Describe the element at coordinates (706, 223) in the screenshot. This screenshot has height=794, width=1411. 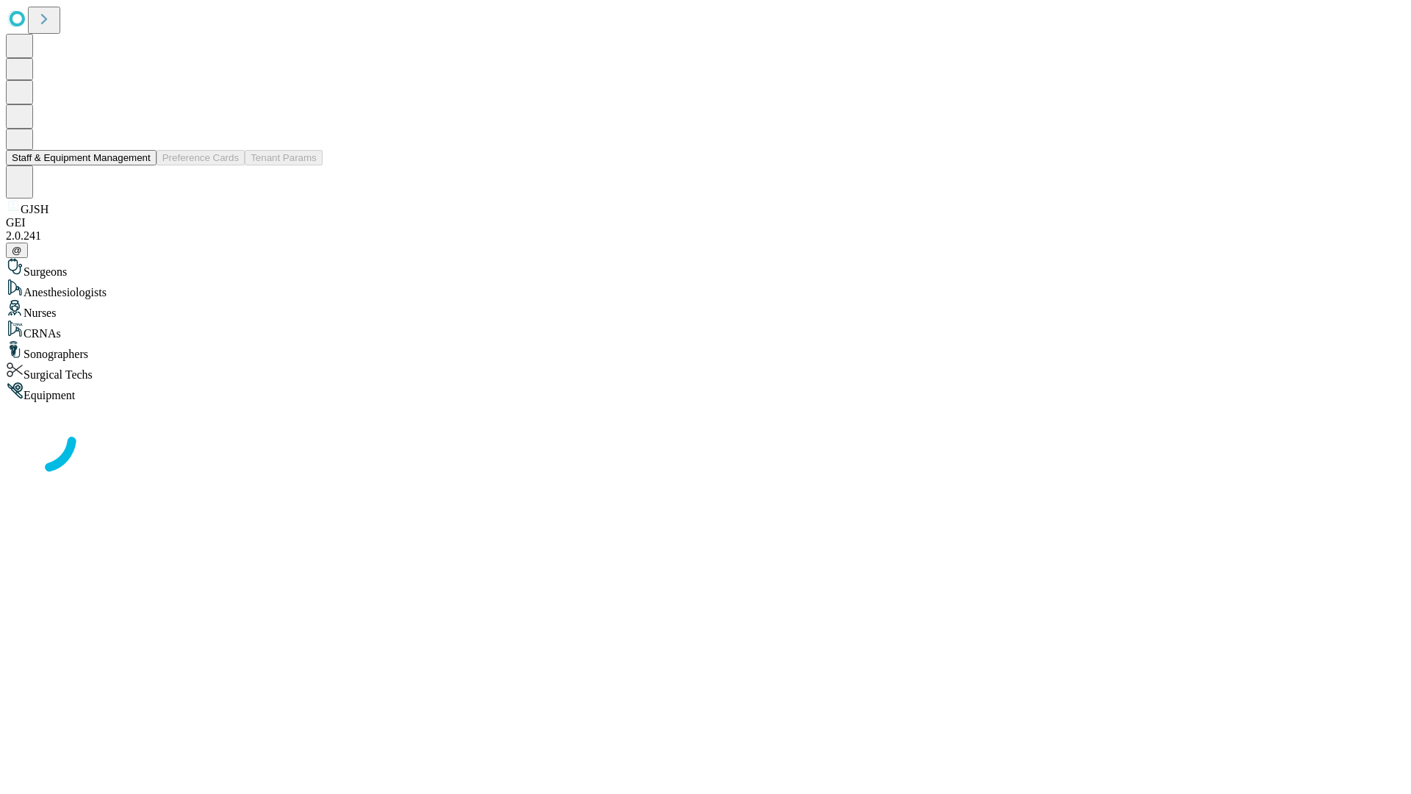
I see `div: GEI` at that location.